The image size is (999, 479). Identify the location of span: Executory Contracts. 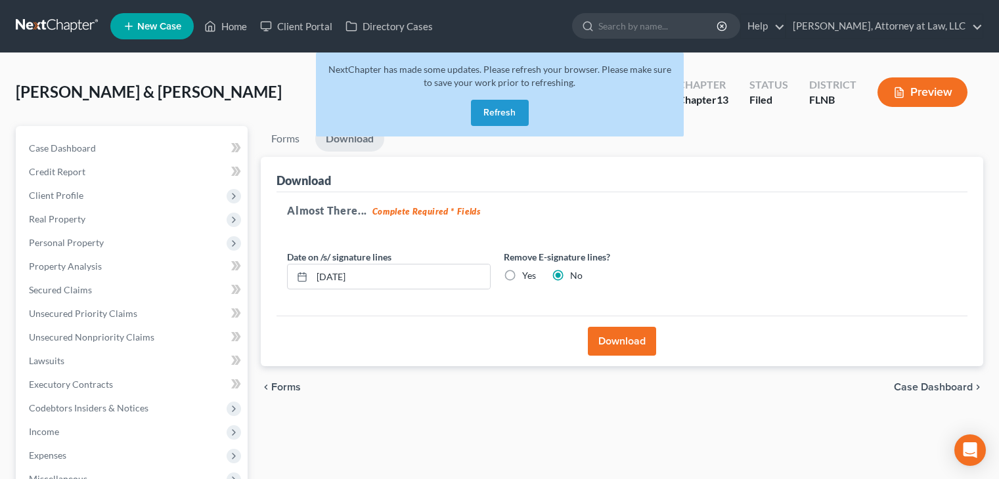
(71, 384).